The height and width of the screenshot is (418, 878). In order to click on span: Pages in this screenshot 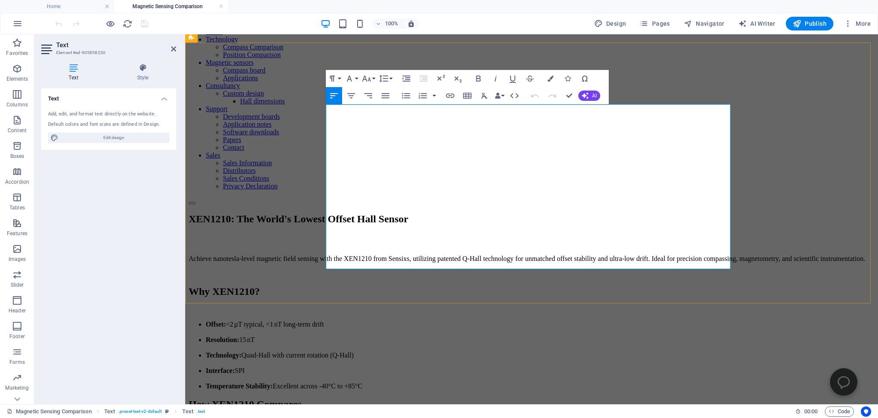, I will do `click(655, 24)`.